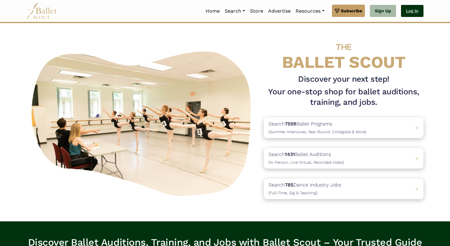 This screenshot has height=246, width=450. Describe the element at coordinates (344, 47) in the screenshot. I see `span: THE` at that location.